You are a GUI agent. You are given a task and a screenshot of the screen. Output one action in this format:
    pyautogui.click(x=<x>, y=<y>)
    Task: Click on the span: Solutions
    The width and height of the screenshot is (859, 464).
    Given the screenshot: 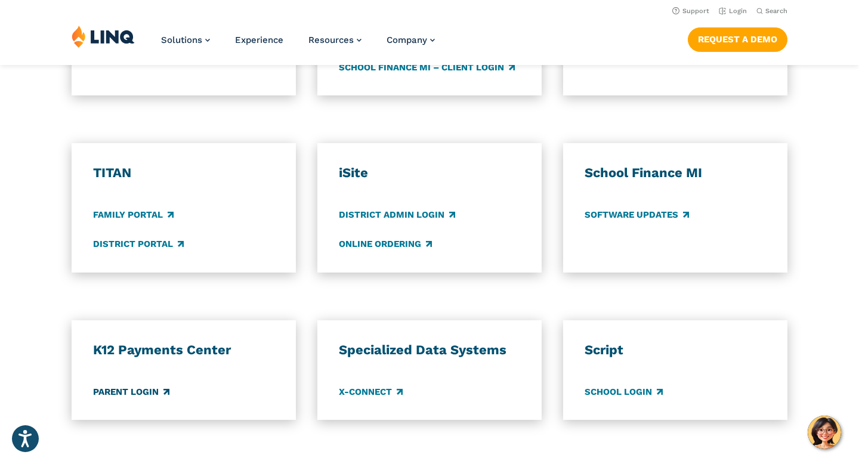 What is the action you would take?
    pyautogui.click(x=181, y=40)
    